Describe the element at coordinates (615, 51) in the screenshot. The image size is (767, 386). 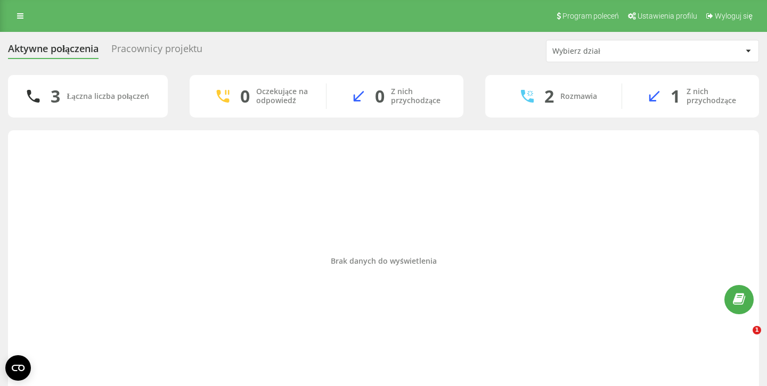
I see `div: Wybierz dział` at that location.